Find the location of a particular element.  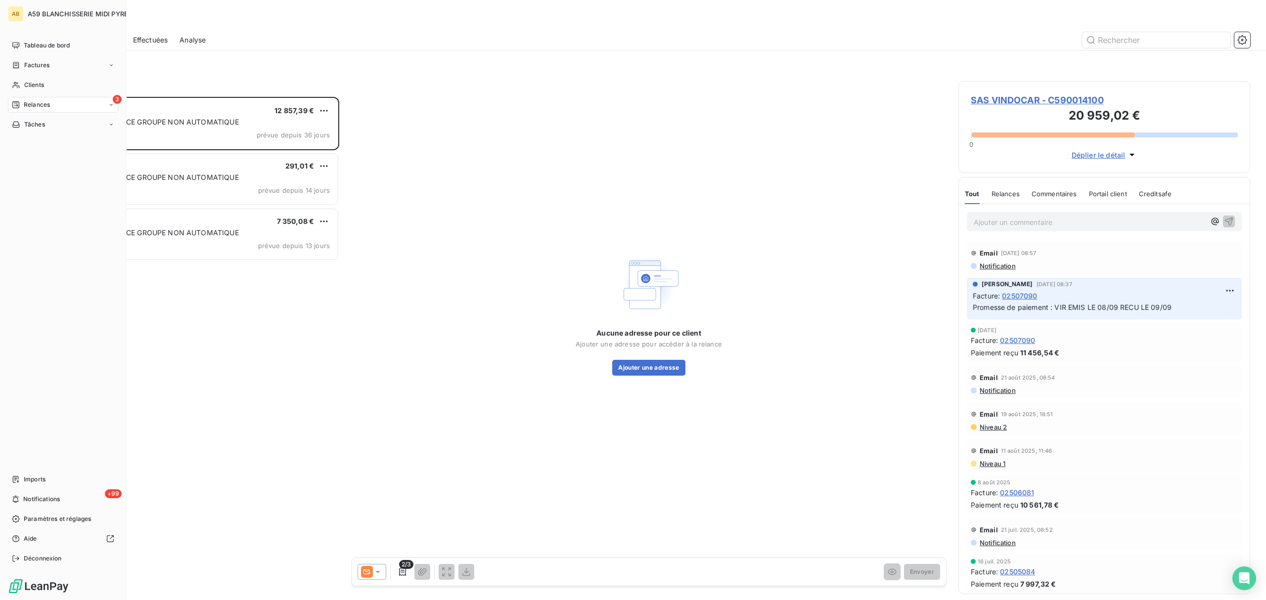

span: Aide is located at coordinates (30, 539).